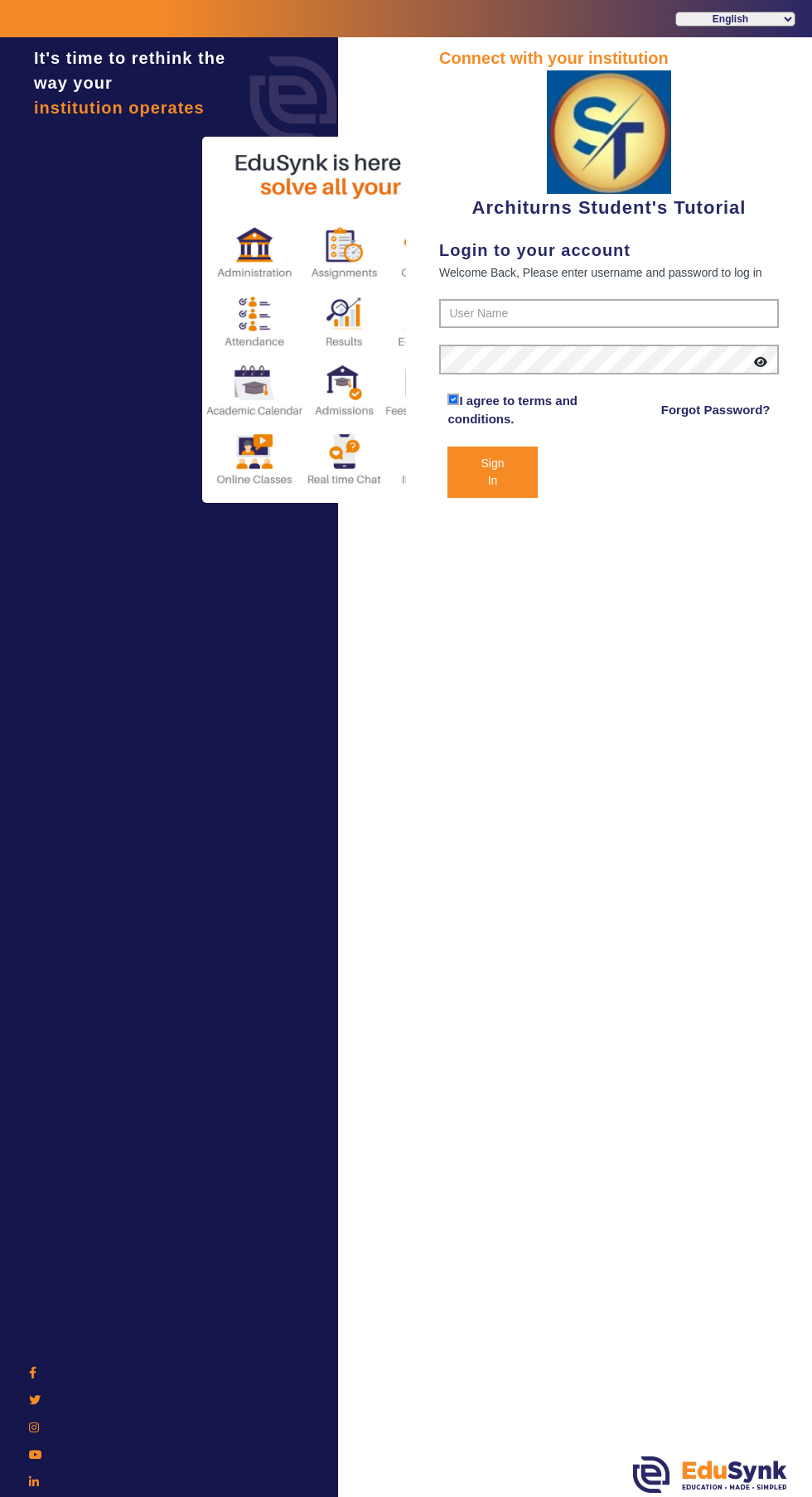 This screenshot has height=1497, width=812. What do you see at coordinates (492, 472) in the screenshot?
I see `button: Sign In` at bounding box center [492, 472].